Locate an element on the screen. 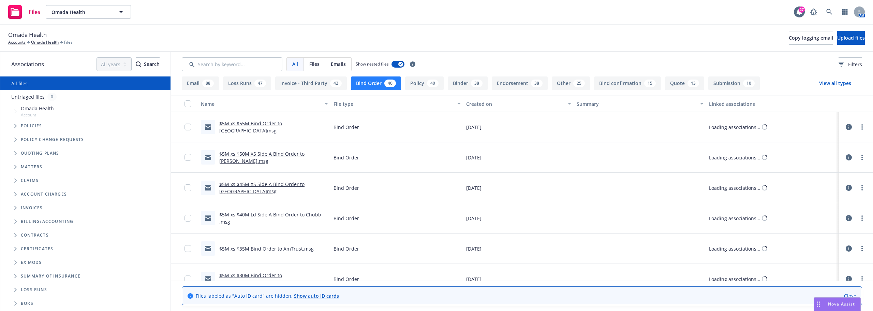 Image resolution: width=873 pixels, height=311 pixels. a: Show auto ID cards is located at coordinates (317, 295).